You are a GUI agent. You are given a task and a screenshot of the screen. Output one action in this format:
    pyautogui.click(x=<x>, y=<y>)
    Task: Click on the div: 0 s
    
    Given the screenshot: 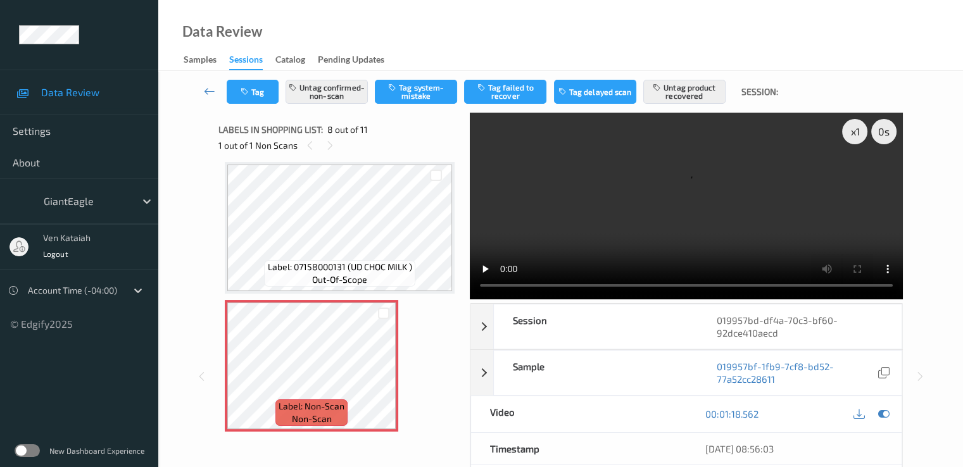 What is the action you would take?
    pyautogui.click(x=883, y=132)
    